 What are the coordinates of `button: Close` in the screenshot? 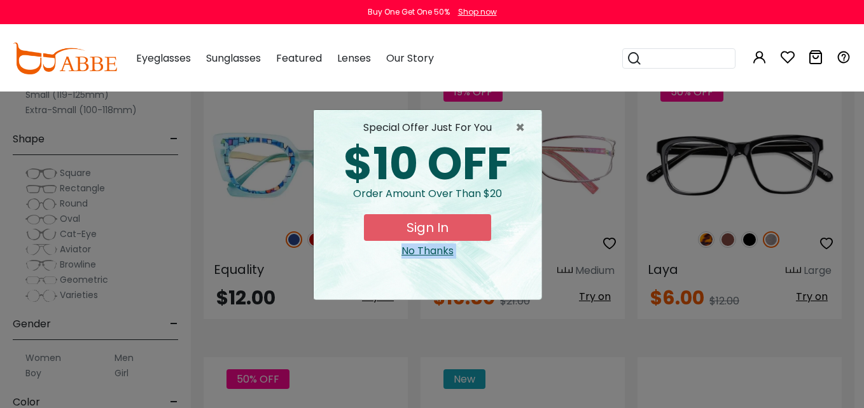 It's located at (523, 128).